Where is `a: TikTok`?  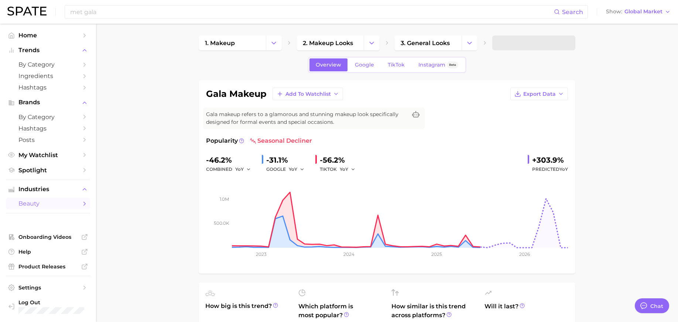 a: TikTok is located at coordinates (396, 65).